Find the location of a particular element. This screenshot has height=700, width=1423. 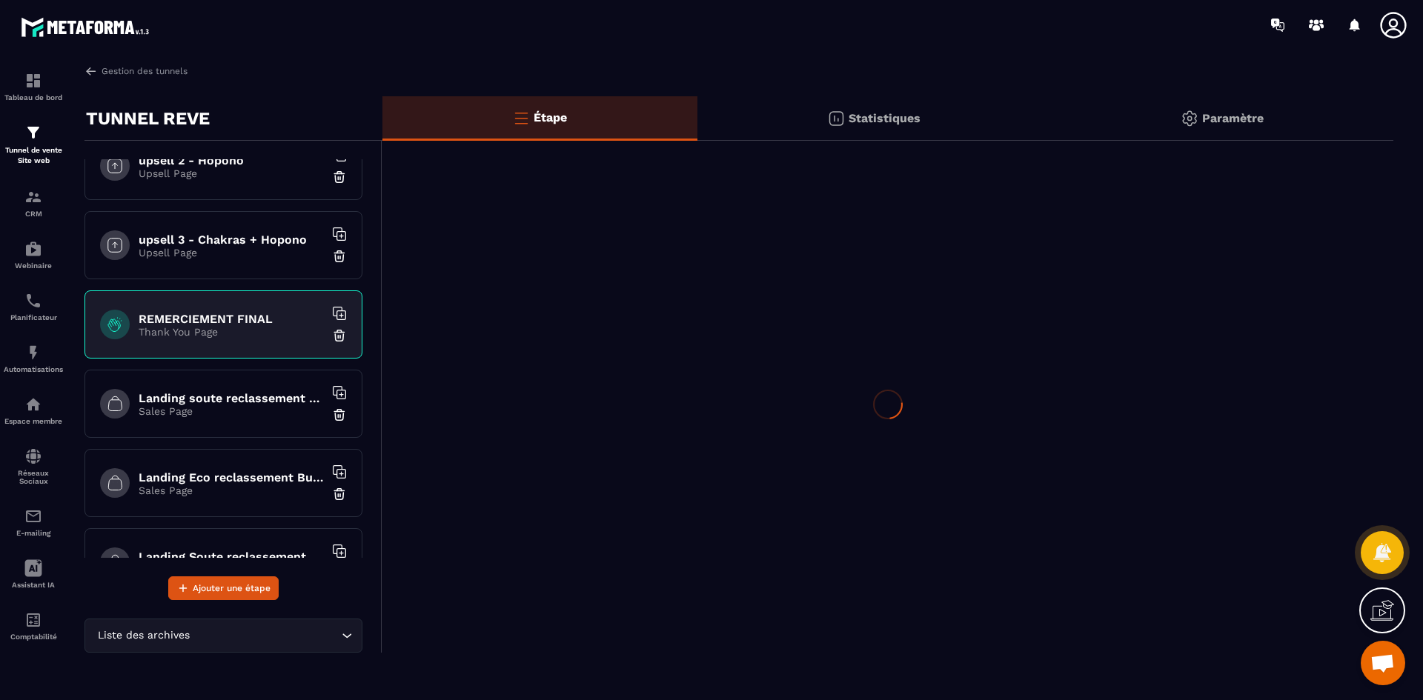

img: social-network is located at coordinates (33, 457).